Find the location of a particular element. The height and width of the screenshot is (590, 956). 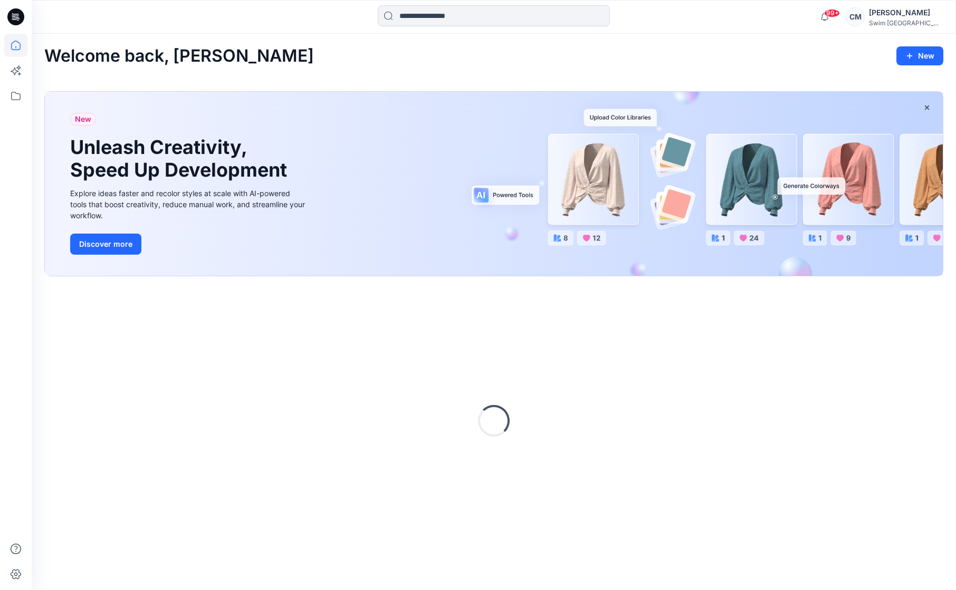

span: 99+ is located at coordinates (832, 13).